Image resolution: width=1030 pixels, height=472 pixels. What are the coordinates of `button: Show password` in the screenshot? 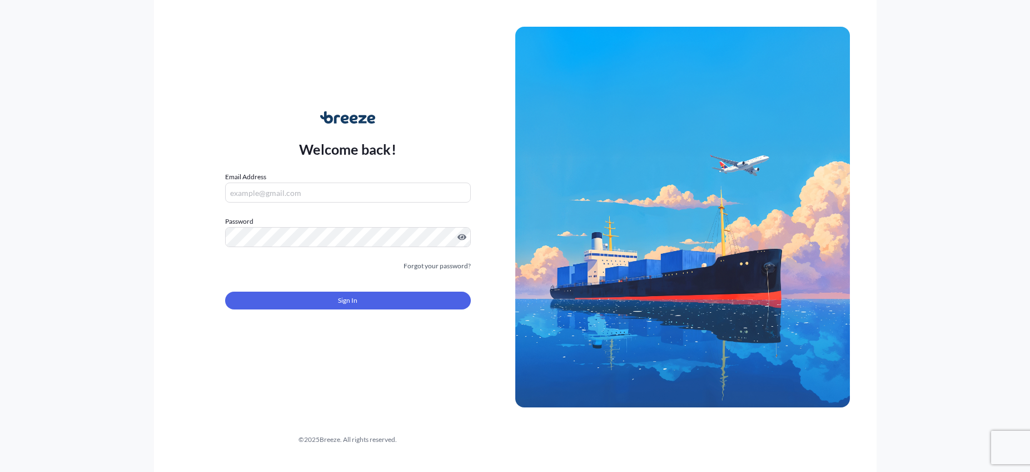 It's located at (462, 237).